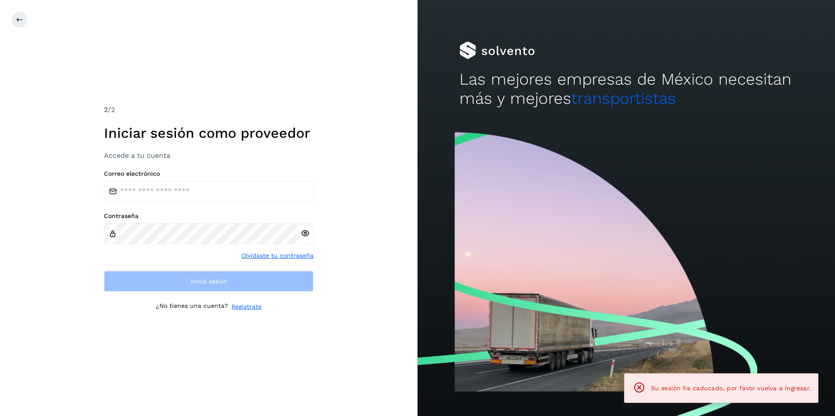  Describe the element at coordinates (209, 216) in the screenshot. I see `label: Contraseña` at that location.